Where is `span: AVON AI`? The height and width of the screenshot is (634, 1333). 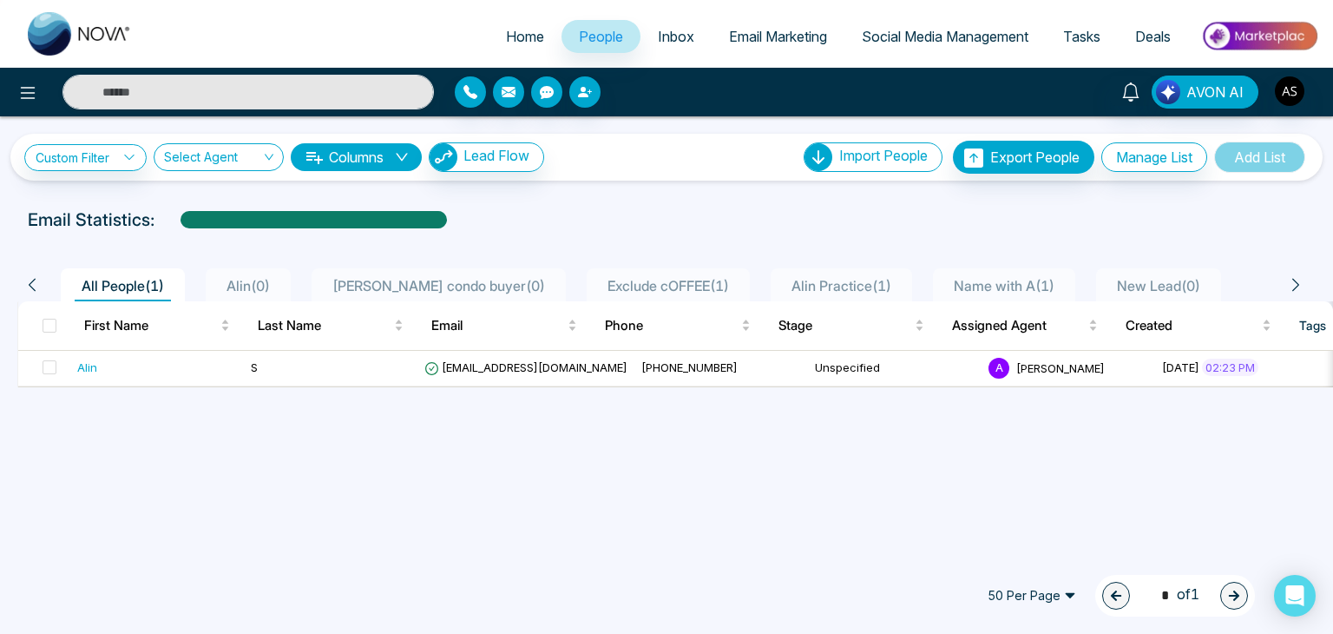 span: AVON AI is located at coordinates (1215, 92).